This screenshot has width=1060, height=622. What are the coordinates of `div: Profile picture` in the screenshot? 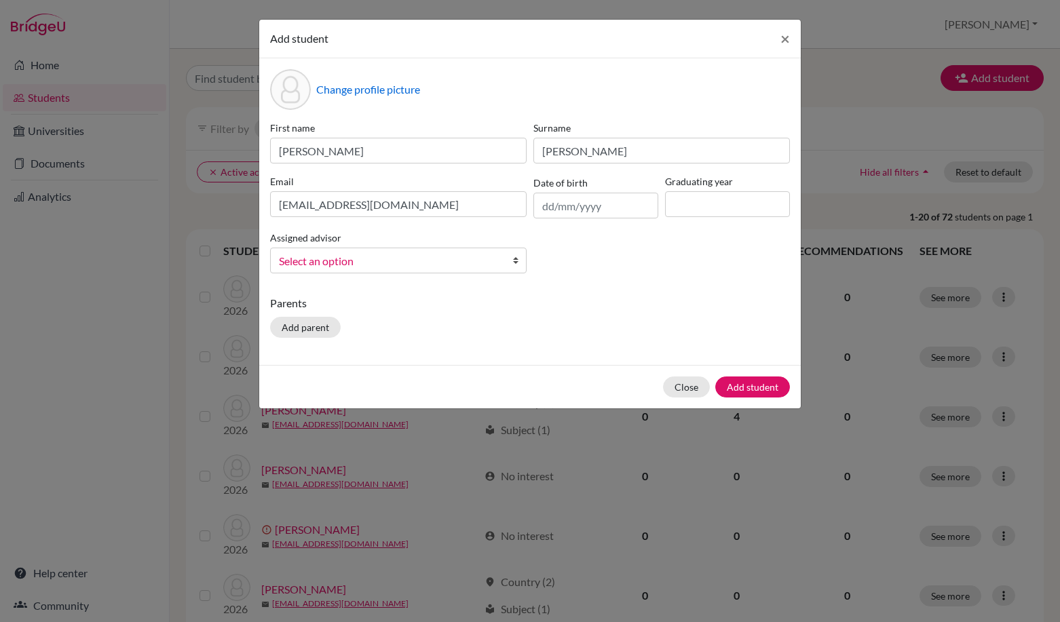 It's located at (290, 90).